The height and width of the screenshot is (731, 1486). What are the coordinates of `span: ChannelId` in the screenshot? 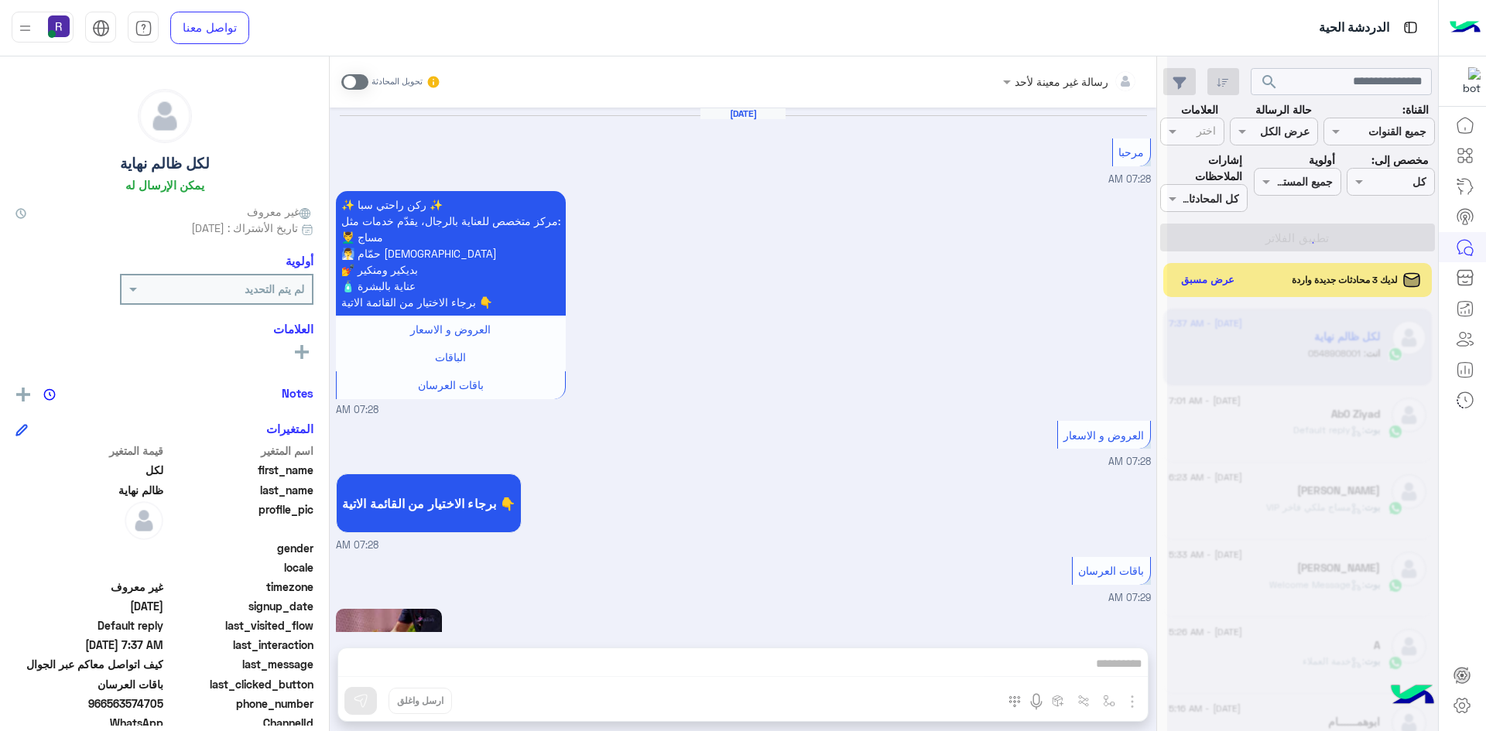 It's located at (240, 723).